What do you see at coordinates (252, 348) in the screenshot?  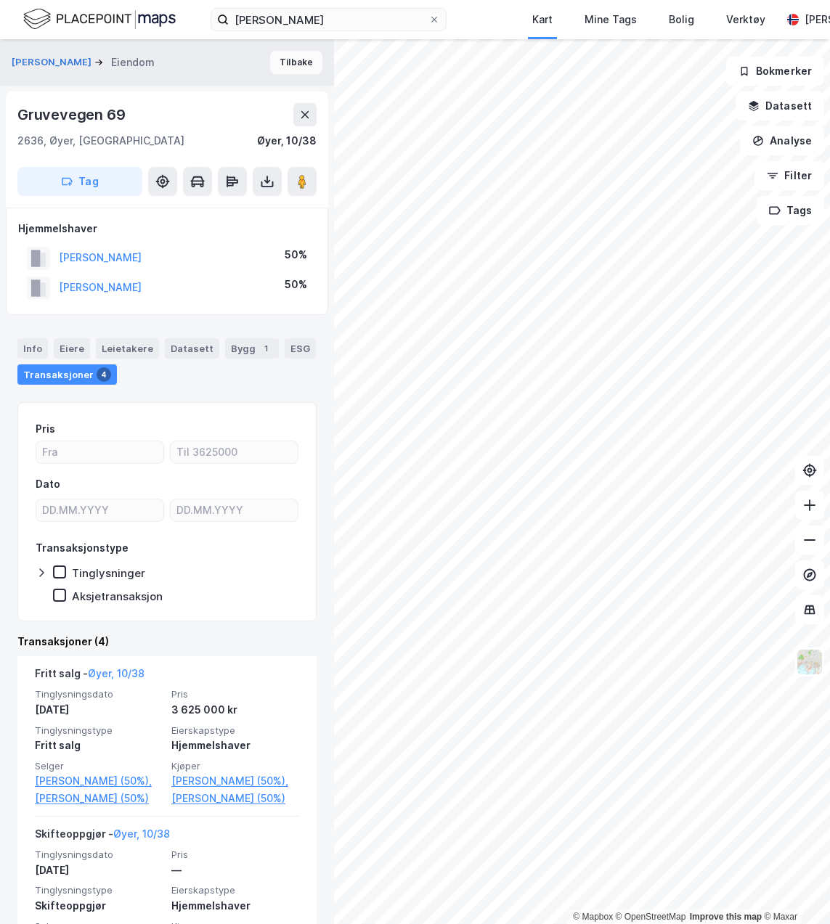 I see `div: Bygg` at bounding box center [252, 348].